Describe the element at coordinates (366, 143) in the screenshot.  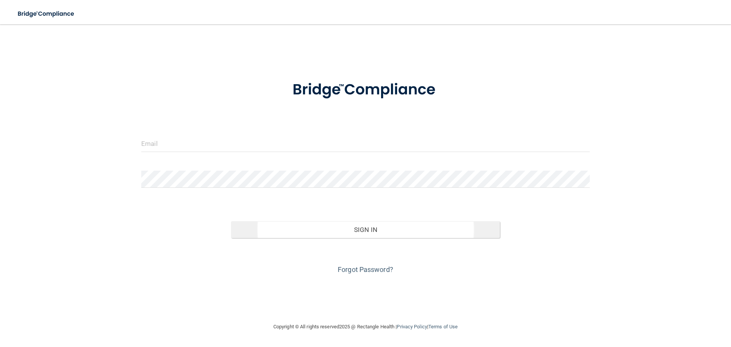
I see `input: Email` at that location.